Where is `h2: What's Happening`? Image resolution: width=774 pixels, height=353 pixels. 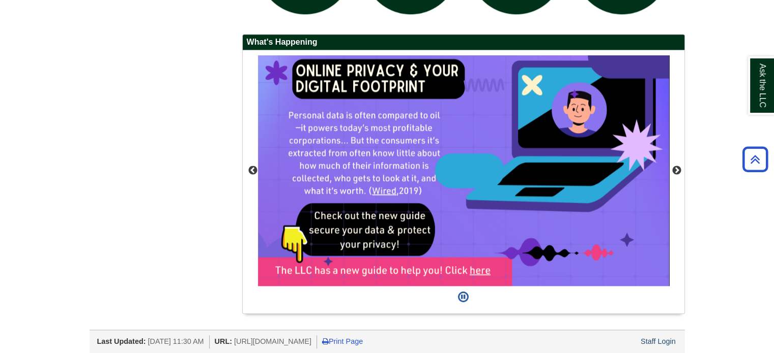 h2: What's Happening is located at coordinates (463, 42).